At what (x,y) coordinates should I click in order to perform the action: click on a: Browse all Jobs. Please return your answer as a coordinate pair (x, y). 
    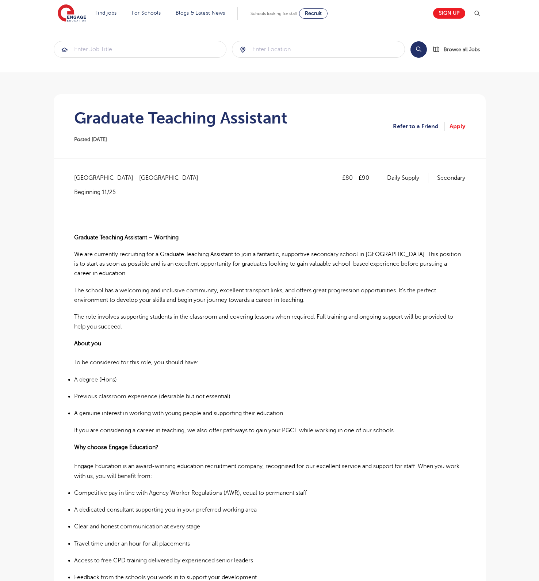
    Looking at the image, I should click on (459, 49).